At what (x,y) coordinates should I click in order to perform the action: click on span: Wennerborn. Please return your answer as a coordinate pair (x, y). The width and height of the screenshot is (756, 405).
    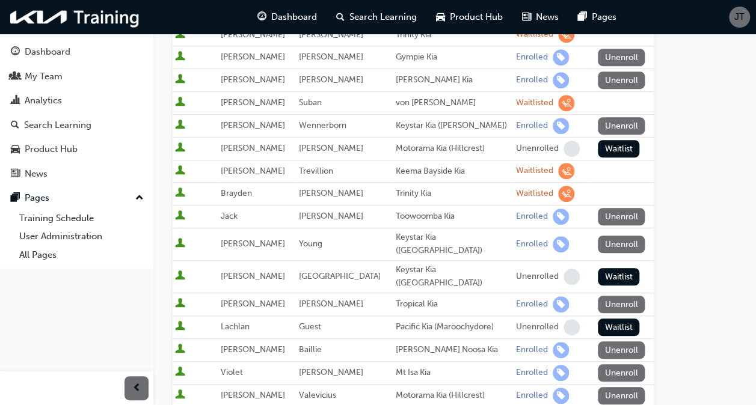
    Looking at the image, I should click on (322, 125).